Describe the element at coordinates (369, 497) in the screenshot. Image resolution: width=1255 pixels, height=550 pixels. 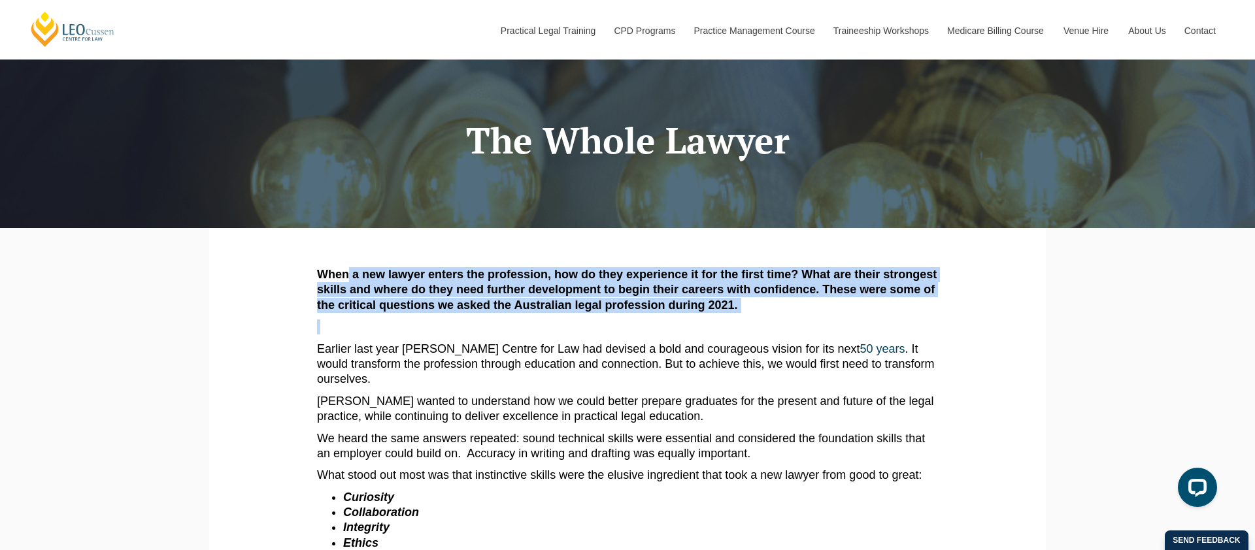
I see `em: Curiosity` at that location.